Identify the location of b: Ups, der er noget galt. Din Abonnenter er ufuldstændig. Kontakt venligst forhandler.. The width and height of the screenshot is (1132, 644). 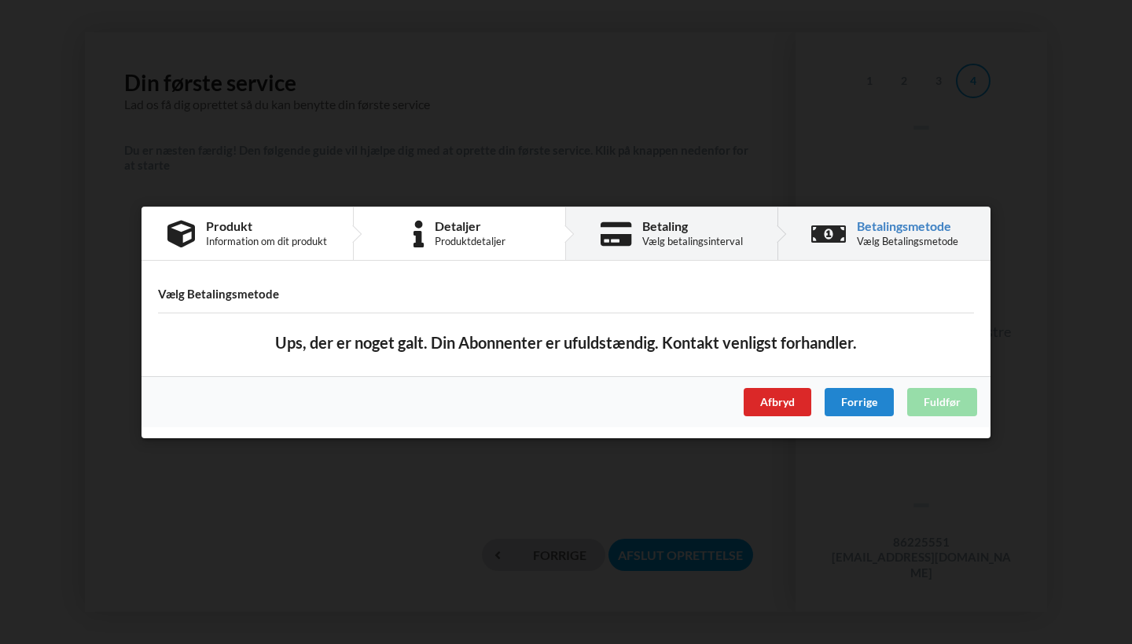
(566, 343).